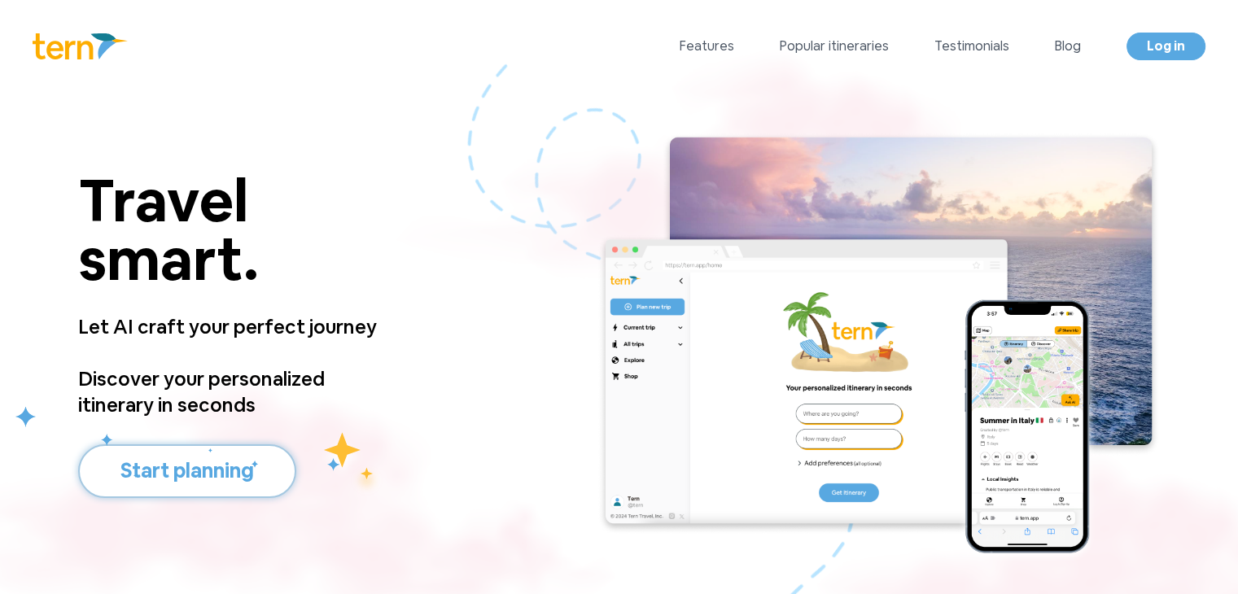  I want to click on a: Testimonials, so click(972, 46).